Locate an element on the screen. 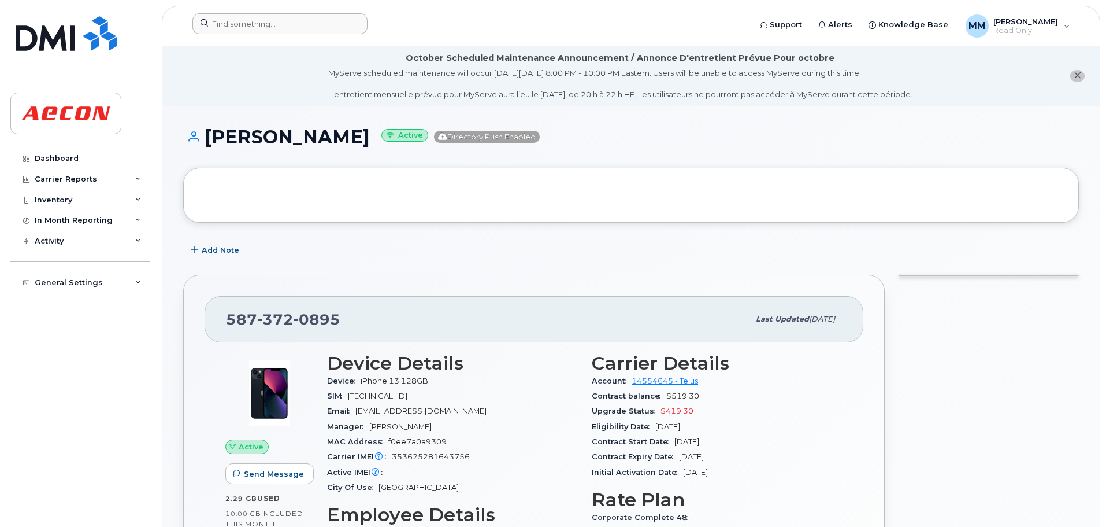 This screenshot has height=527, width=1106. span: SIM is located at coordinates (338, 395).